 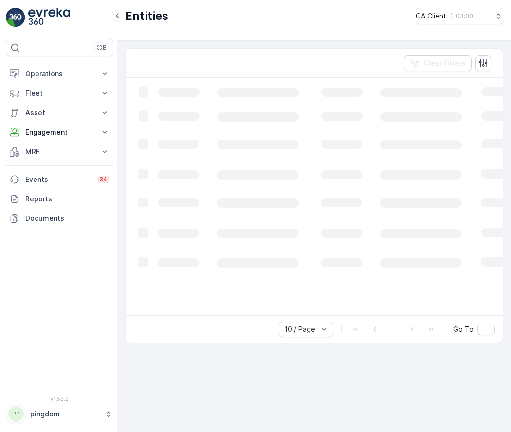 What do you see at coordinates (59, 113) in the screenshot?
I see `button: Asset` at bounding box center [59, 113].